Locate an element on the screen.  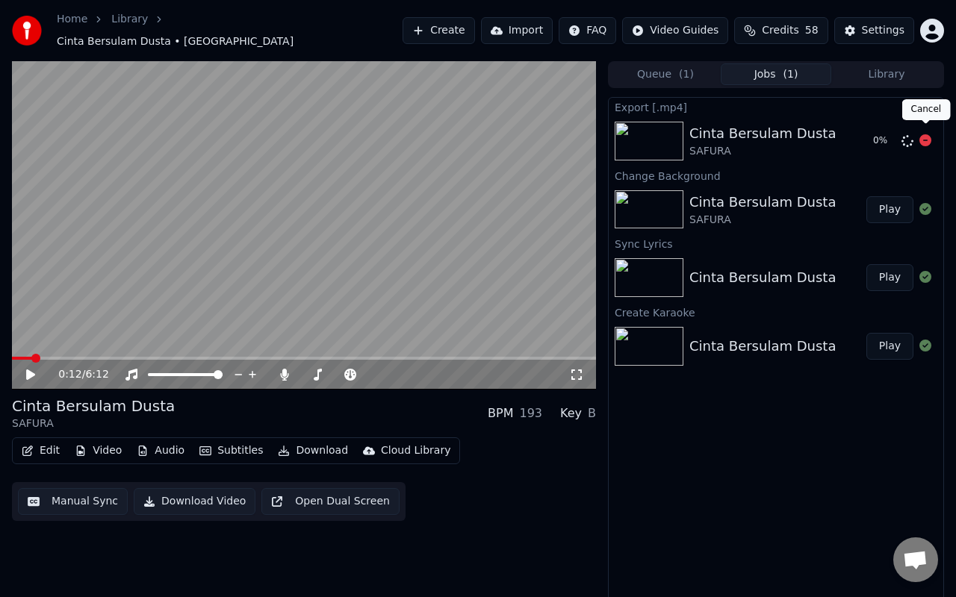
button: Credits58 is located at coordinates (780, 31).